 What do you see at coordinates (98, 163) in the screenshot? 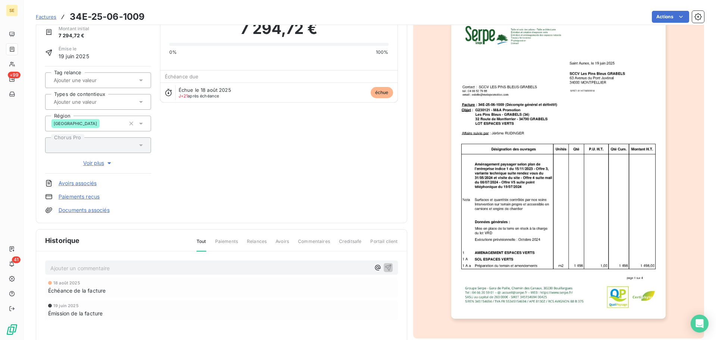
I see `span: Voir plus` at bounding box center [98, 163].